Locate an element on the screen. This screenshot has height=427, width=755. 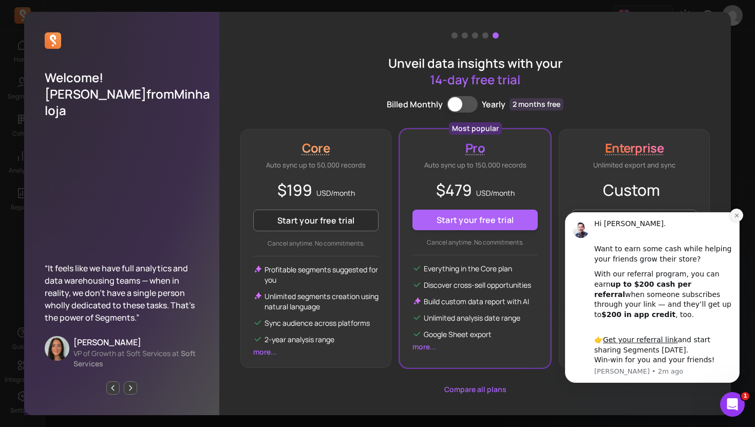
p: Enterprise is located at coordinates (634, 148).